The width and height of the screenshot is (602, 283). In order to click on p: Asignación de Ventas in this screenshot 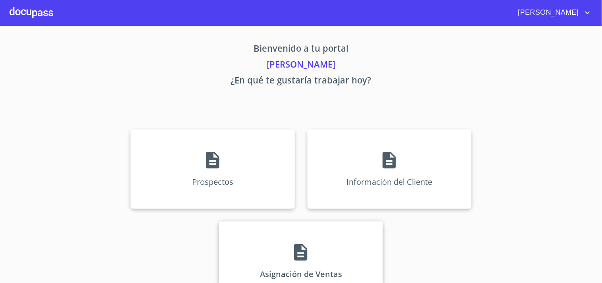, I will do `click(301, 273)`.